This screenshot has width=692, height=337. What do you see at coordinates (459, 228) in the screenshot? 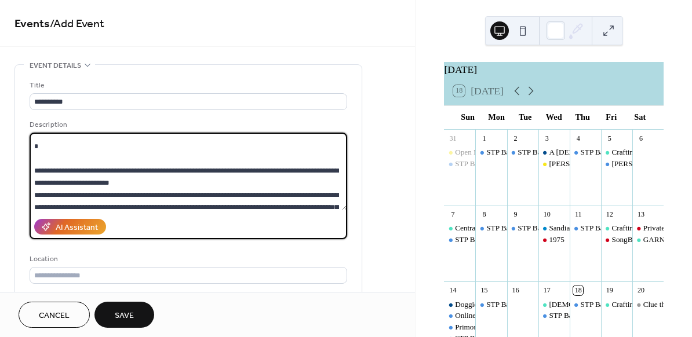
I see `div: Central Colorado Humanist` at bounding box center [459, 228].